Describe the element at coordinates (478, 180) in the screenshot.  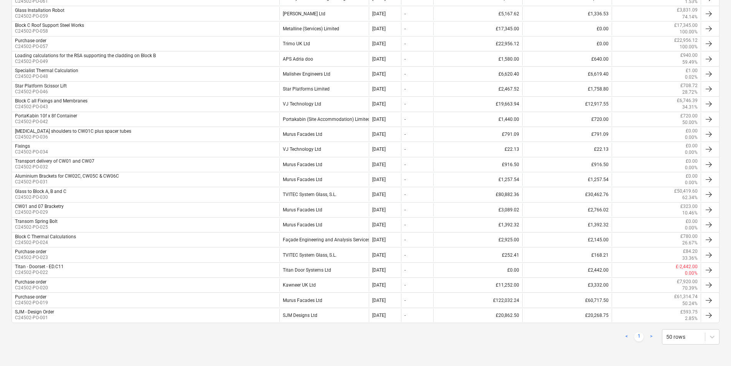
I see `div: £1,257.54` at that location.